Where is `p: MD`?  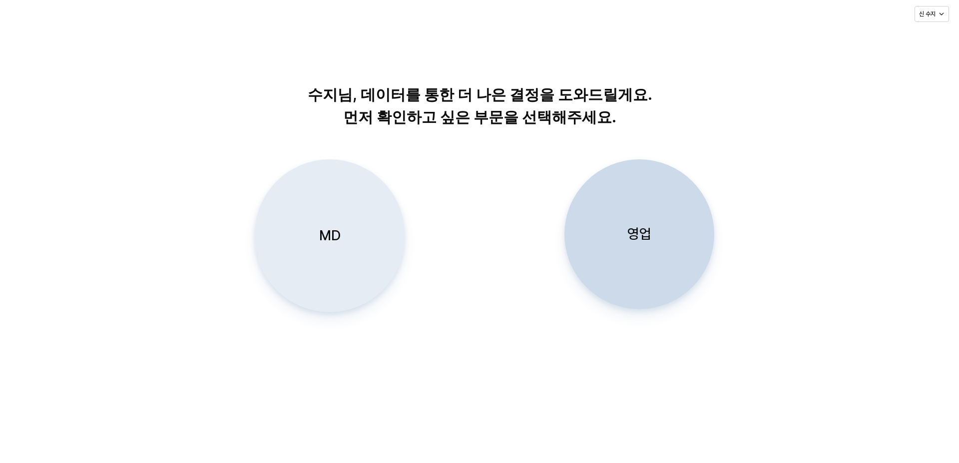
p: MD is located at coordinates (330, 235).